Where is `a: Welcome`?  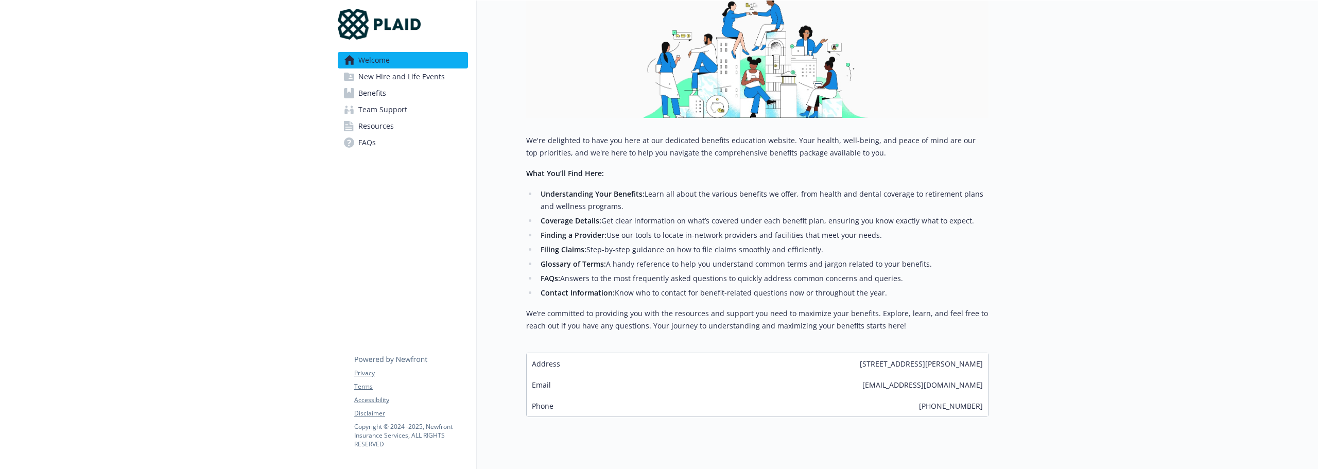
a: Welcome is located at coordinates (403, 60).